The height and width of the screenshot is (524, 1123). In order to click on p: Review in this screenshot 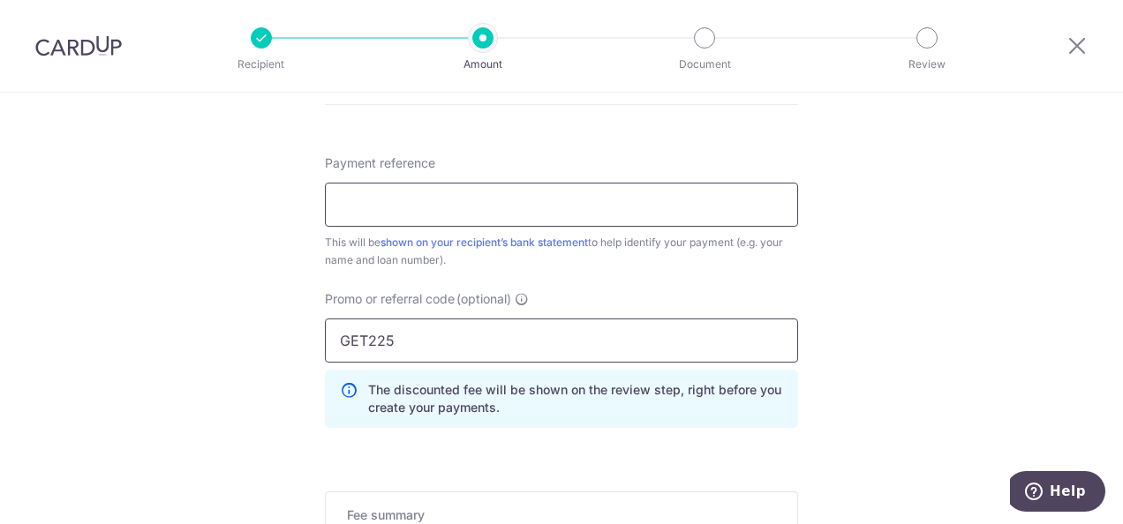, I will do `click(927, 64)`.